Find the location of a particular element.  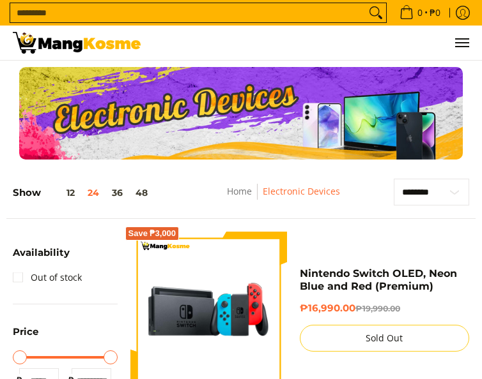

button: 24 is located at coordinates (93, 193).